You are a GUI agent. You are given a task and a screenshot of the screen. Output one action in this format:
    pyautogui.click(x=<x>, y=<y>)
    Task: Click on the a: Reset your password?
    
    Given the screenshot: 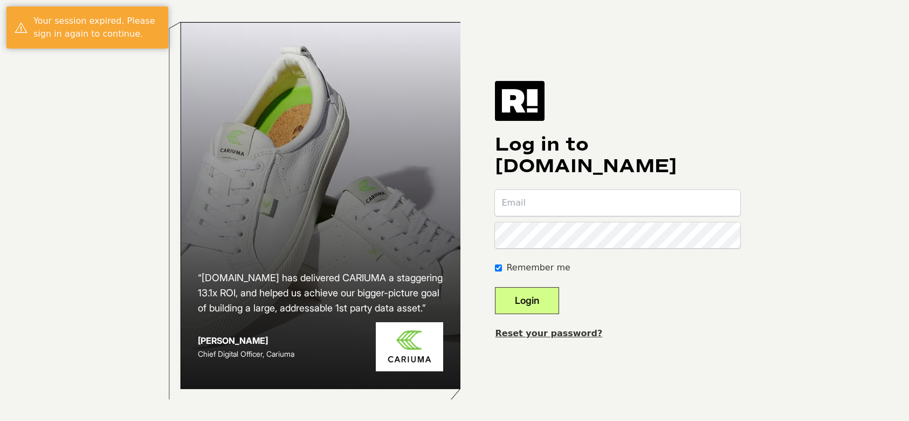 What is the action you would take?
    pyautogui.click(x=549, y=333)
    